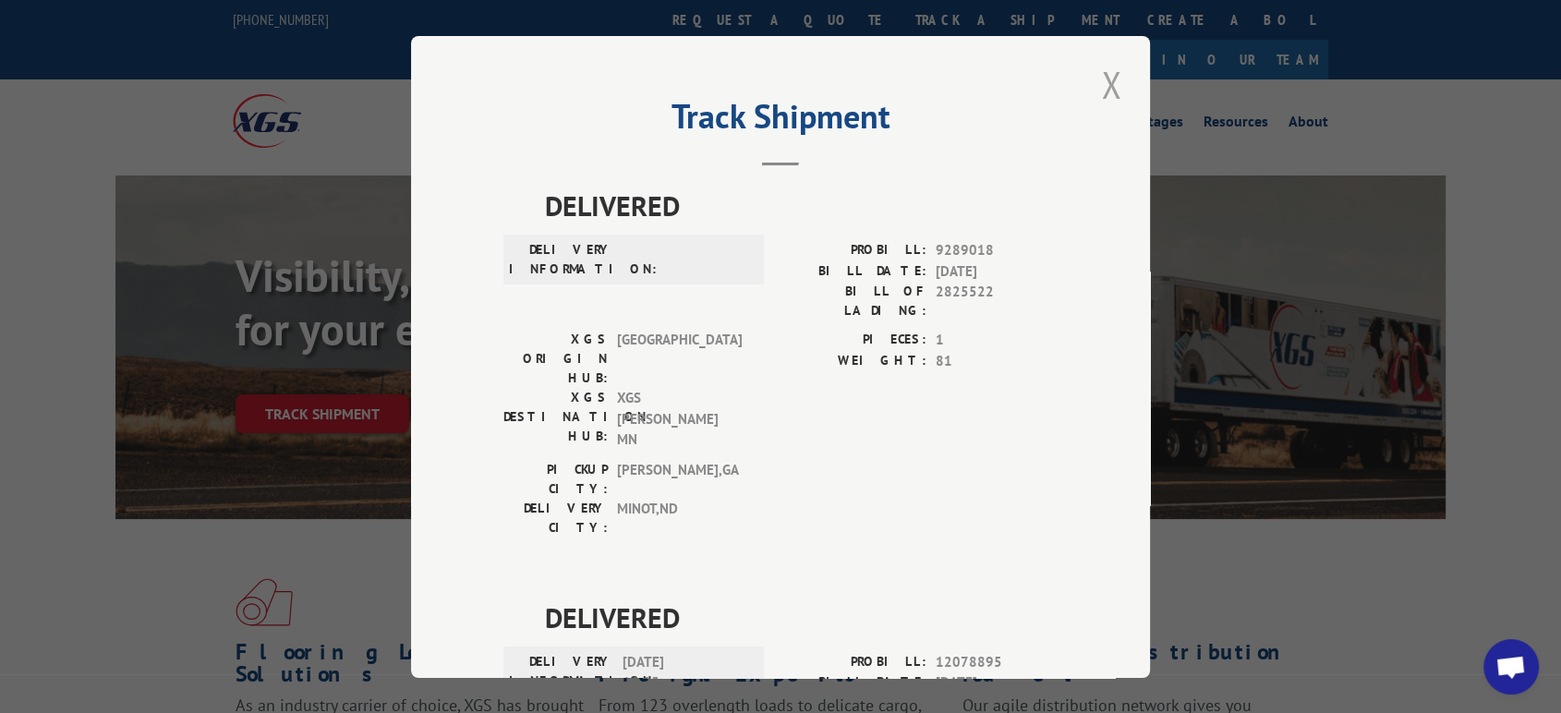 The height and width of the screenshot is (713, 1561). What do you see at coordinates (853, 301) in the screenshot?
I see `label: BILL OF LADING:` at bounding box center [853, 301].